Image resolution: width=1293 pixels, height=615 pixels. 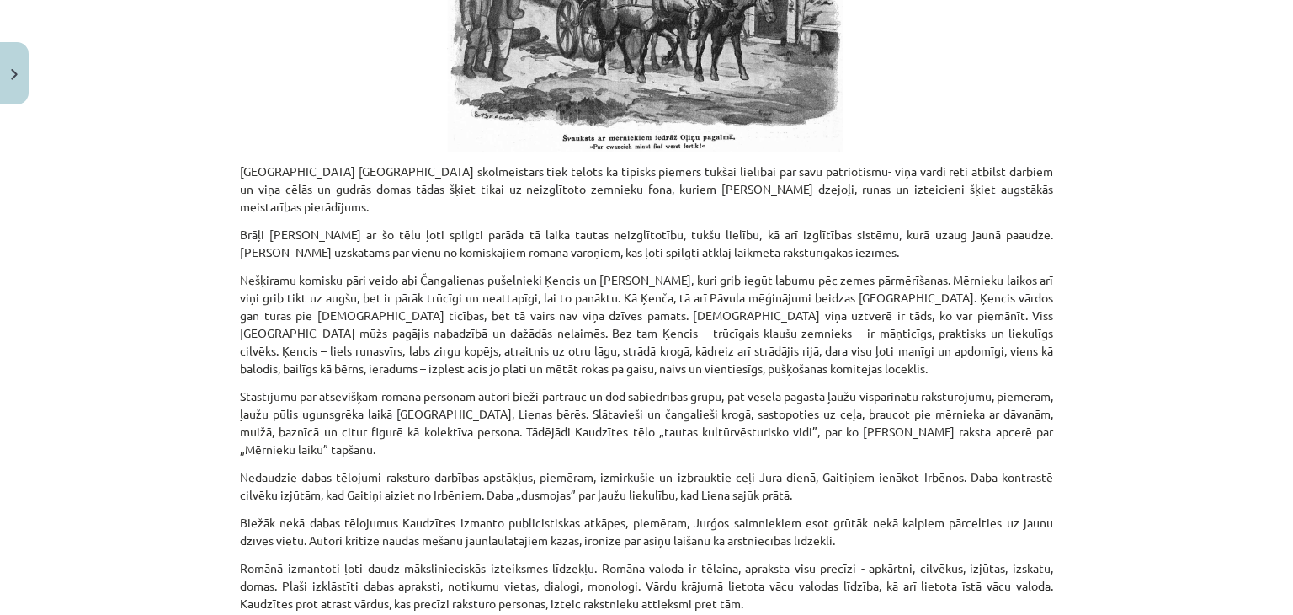 What do you see at coordinates (647, 423) in the screenshot?
I see `p: Stāstījumu par atsevišķām romāna personām autori bieži pārtrauc un dod sabiedrības grupu, pat ves...` at bounding box center [647, 423].